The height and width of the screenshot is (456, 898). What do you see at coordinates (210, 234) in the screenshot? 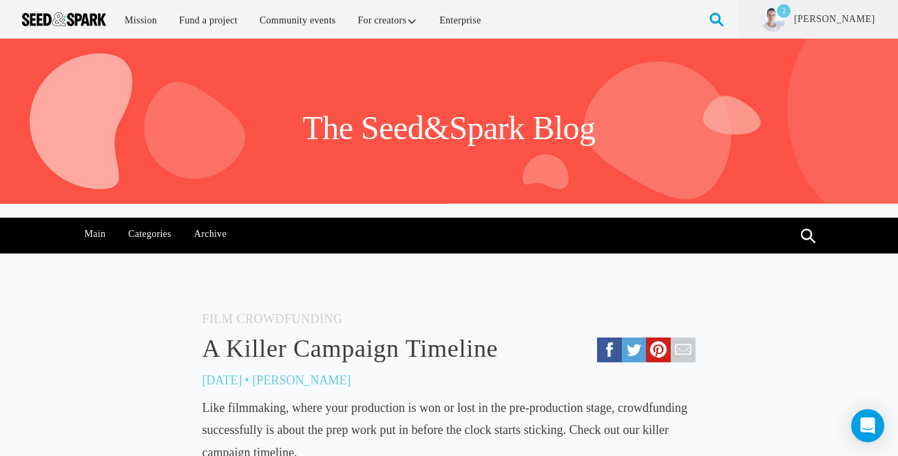
I see `a: Archive` at bounding box center [210, 234].